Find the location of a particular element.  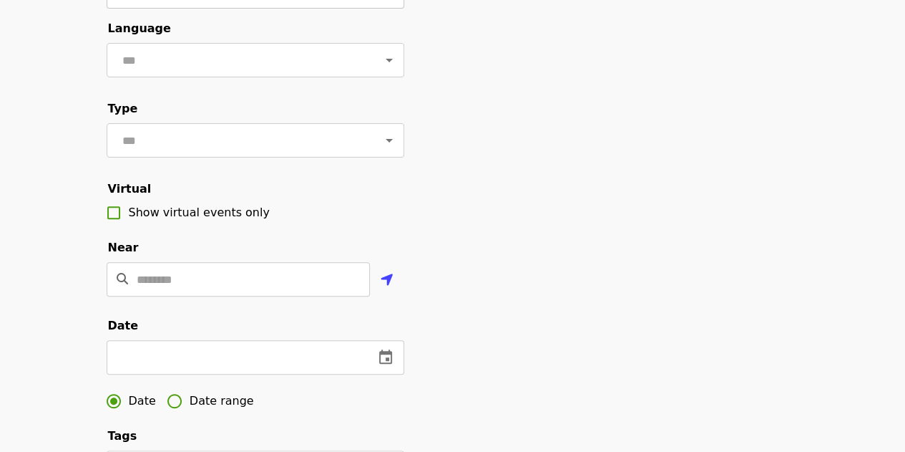

span: Virtual is located at coordinates (130, 188).